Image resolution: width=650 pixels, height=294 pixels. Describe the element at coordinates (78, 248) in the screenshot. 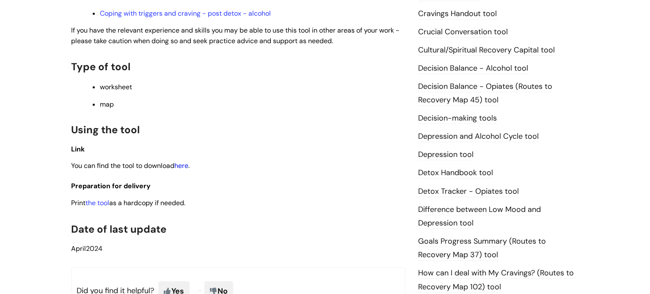

I see `span: April` at that location.